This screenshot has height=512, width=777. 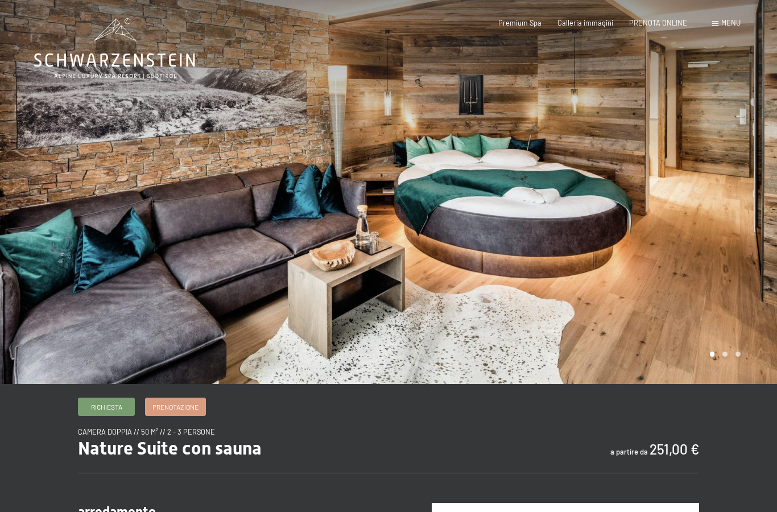 What do you see at coordinates (520, 23) in the screenshot?
I see `a: Premium Spa` at bounding box center [520, 23].